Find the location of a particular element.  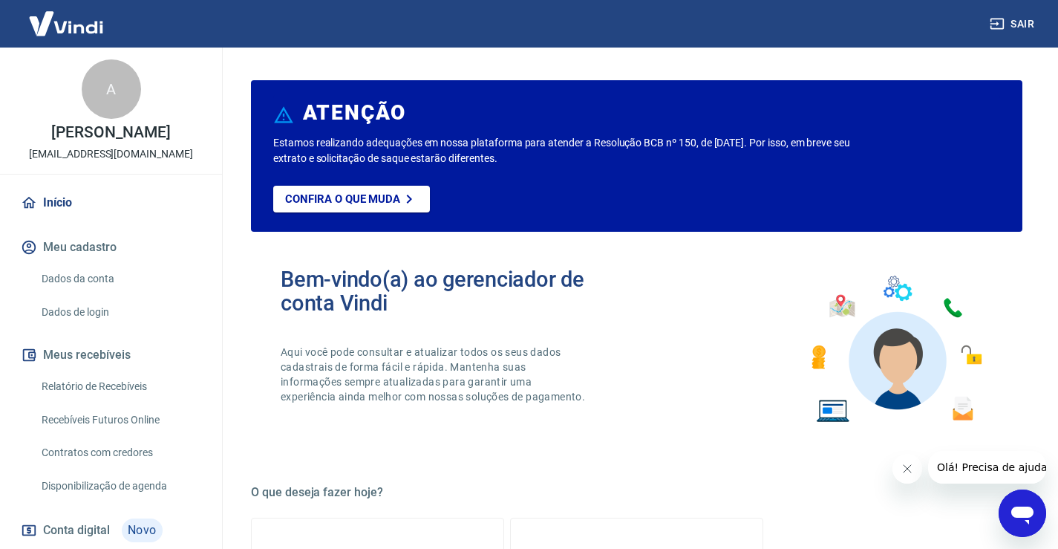

span: Novo is located at coordinates (142, 530).